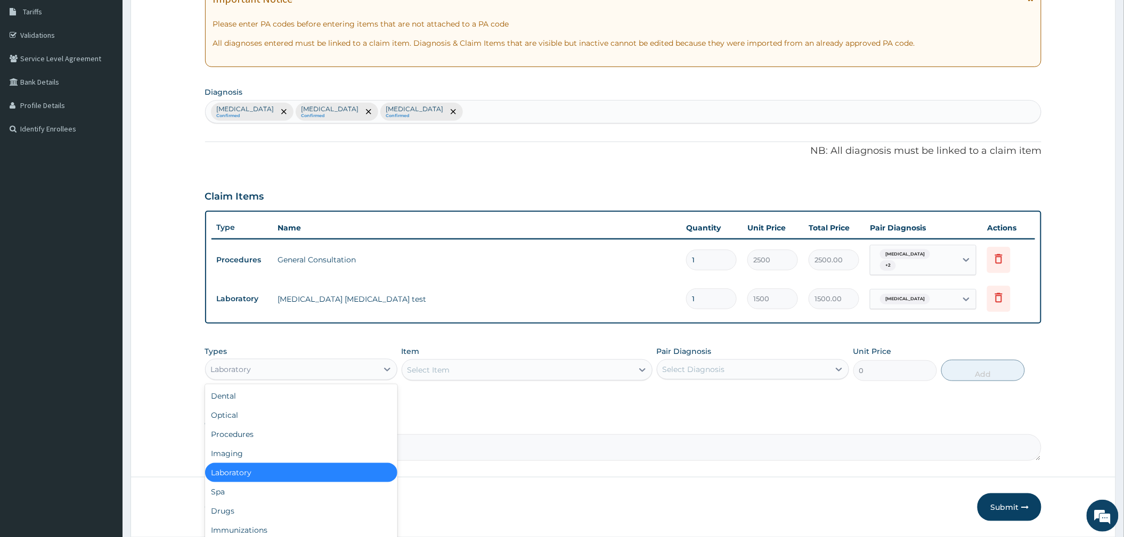  I want to click on p: NB: All diagnosis must be linked to a claim item, so click(623, 151).